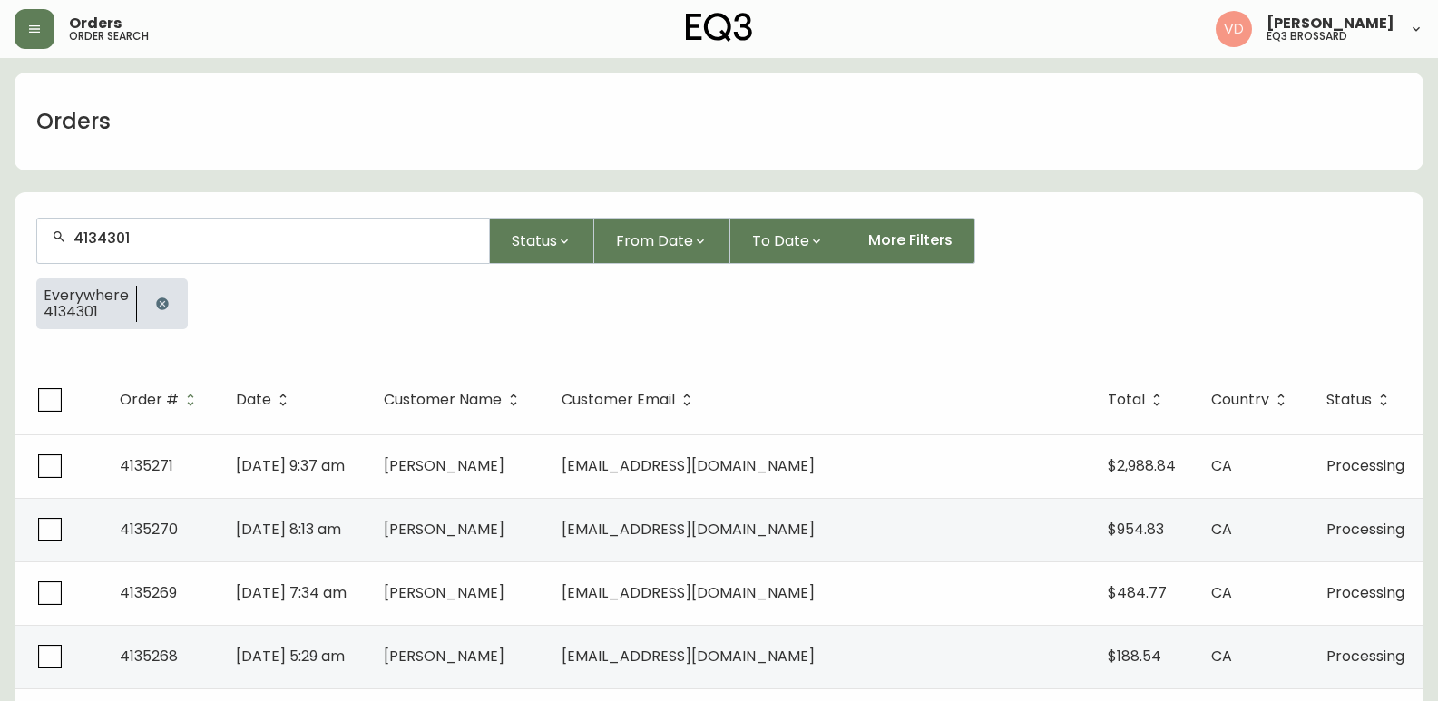 This screenshot has width=1438, height=701. What do you see at coordinates (274, 238) in the screenshot?
I see `input: Search` at bounding box center [274, 238].